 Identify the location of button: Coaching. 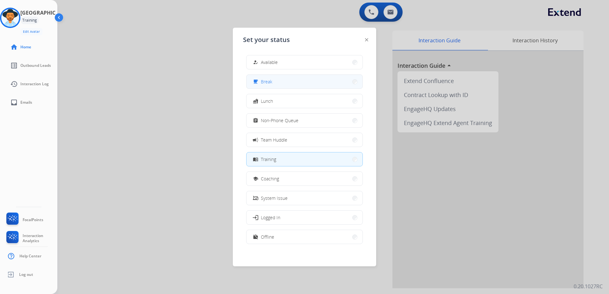
(304, 179).